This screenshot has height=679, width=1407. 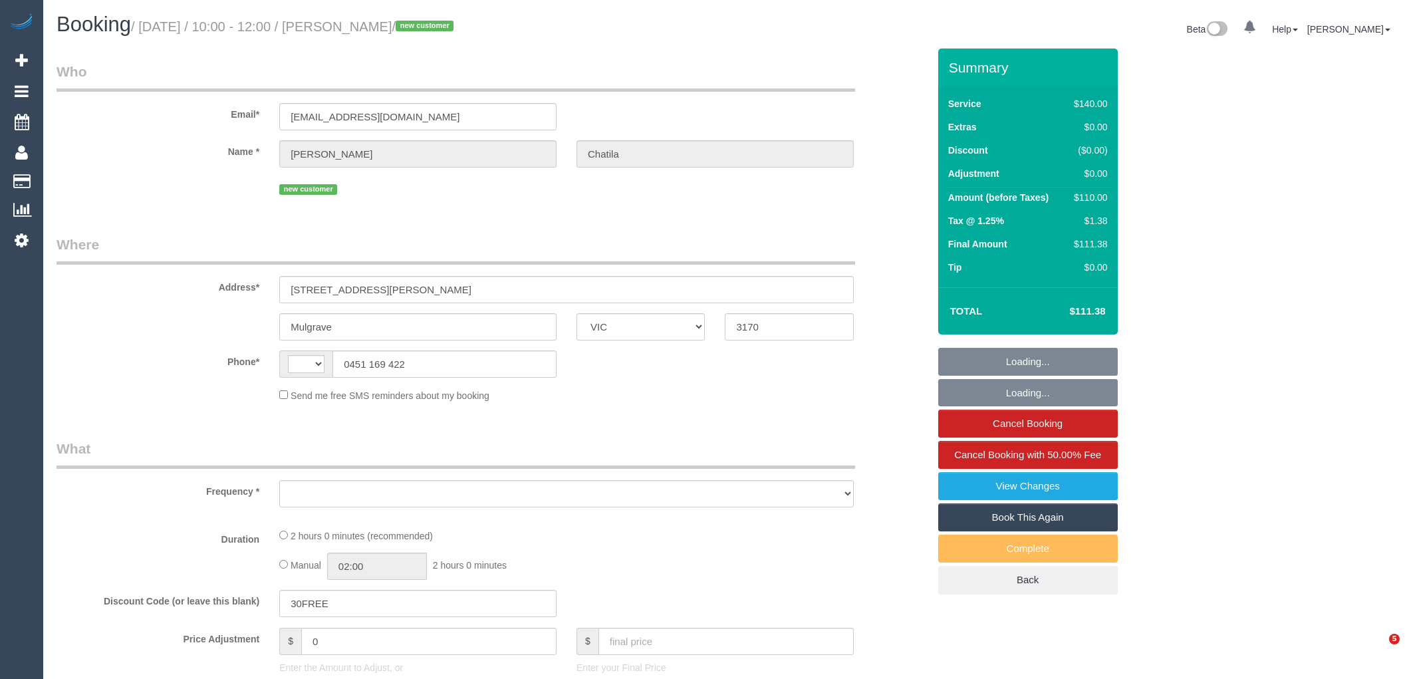 What do you see at coordinates (962, 127) in the screenshot?
I see `label: Extras` at bounding box center [962, 127].